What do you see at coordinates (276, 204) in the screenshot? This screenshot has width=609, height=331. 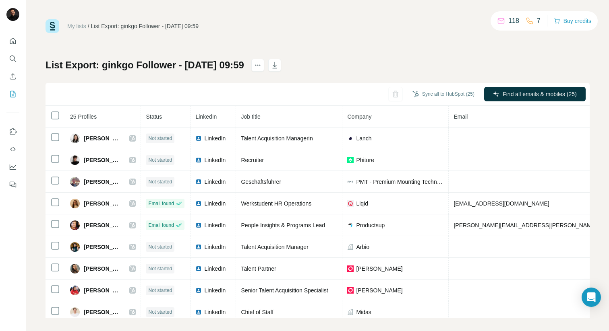 I see `span: Werkstudent HR Operations` at bounding box center [276, 204].